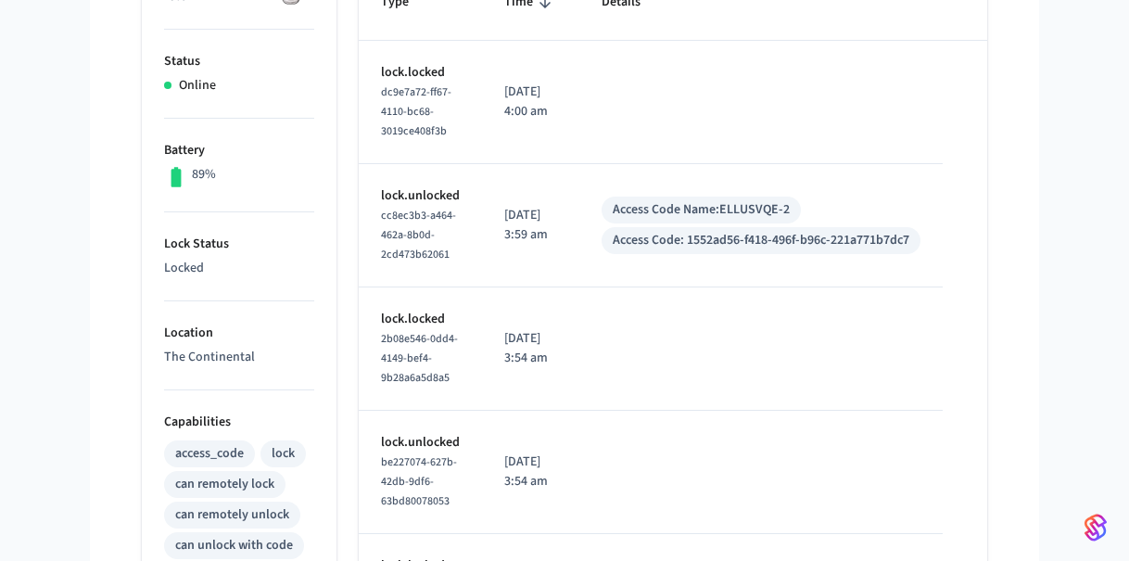 The width and height of the screenshot is (1129, 561). Describe the element at coordinates (761, 240) in the screenshot. I see `div: Access Code: 1552ad56-f418-496f-b96c-221a771b7dc7` at that location.